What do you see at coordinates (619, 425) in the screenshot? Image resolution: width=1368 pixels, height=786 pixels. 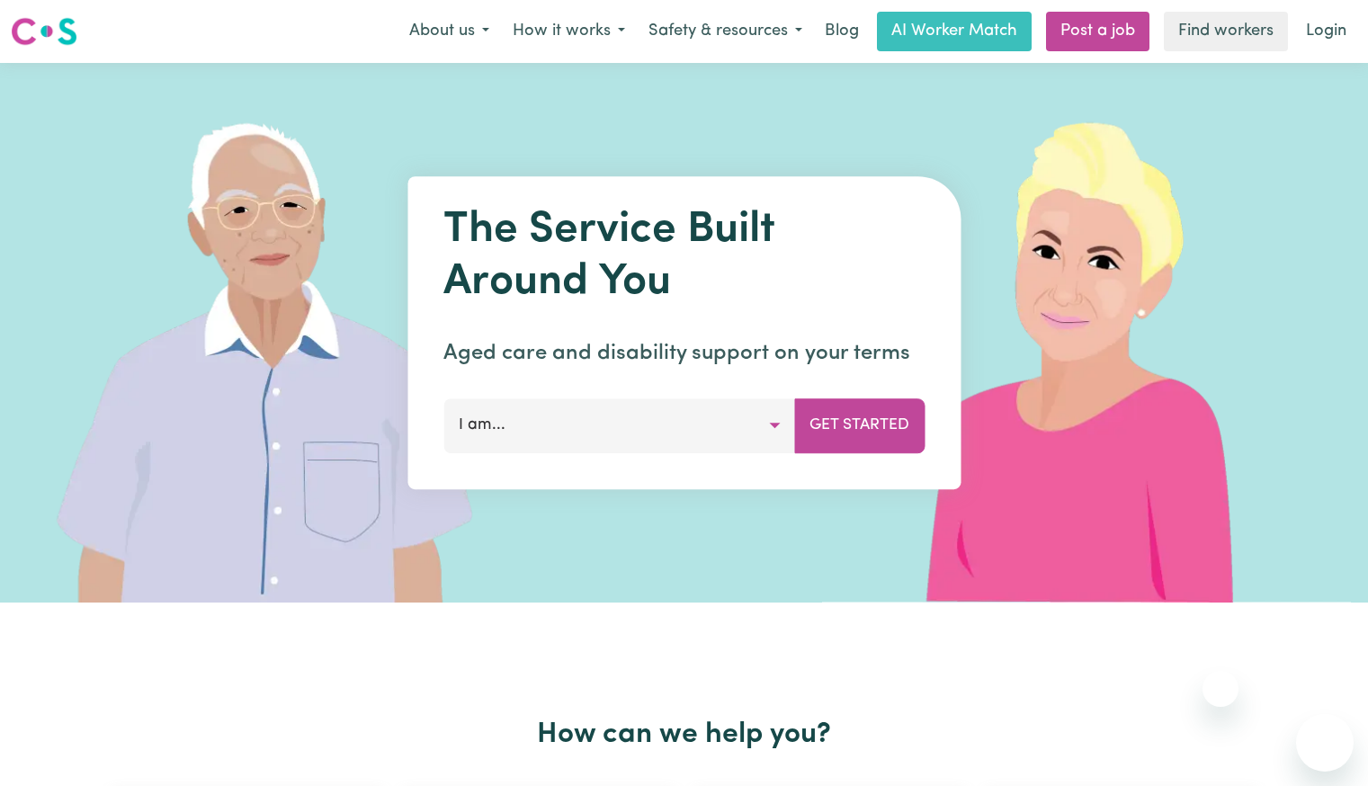 I see `button: I am...` at bounding box center [619, 425].